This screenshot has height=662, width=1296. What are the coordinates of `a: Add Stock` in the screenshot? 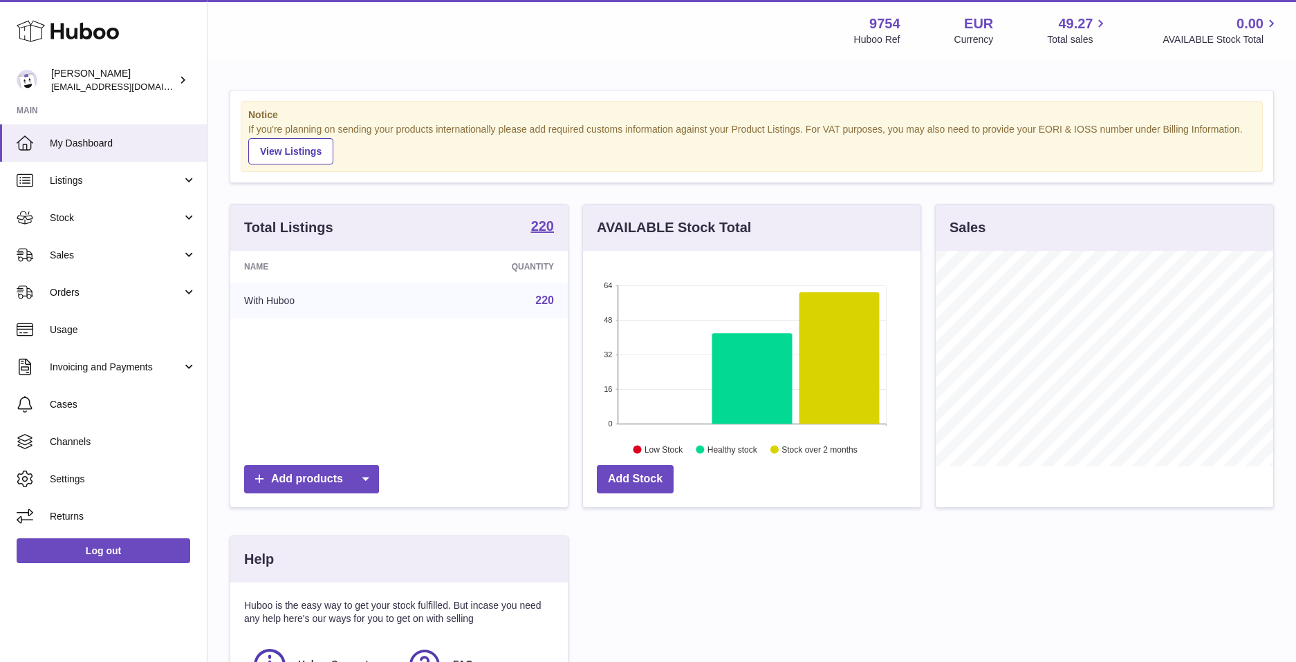 It's located at (635, 479).